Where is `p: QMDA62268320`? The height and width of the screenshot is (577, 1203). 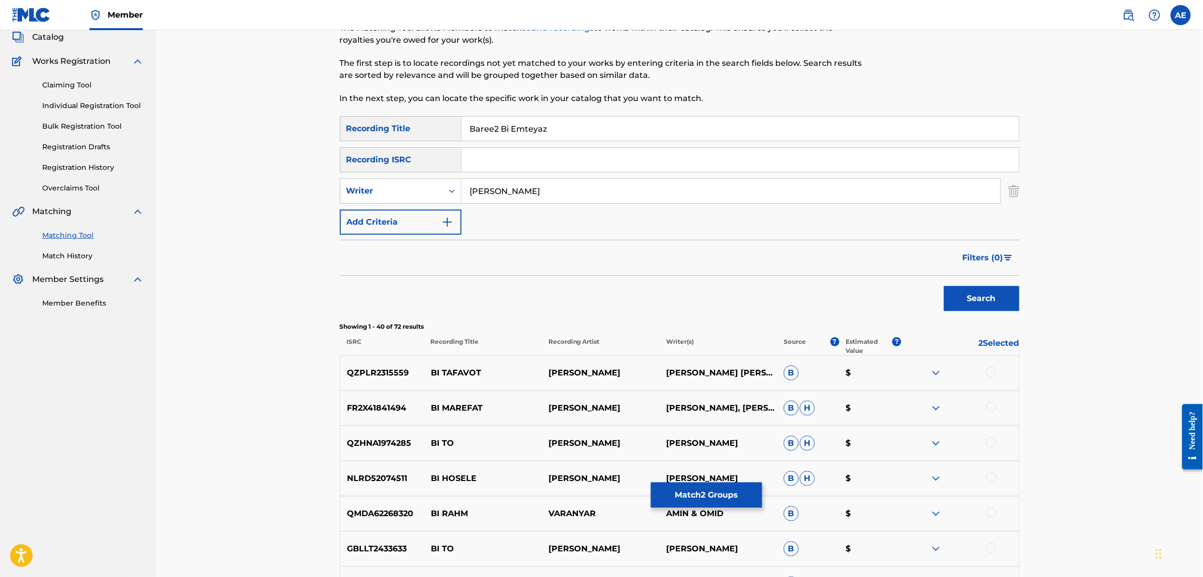 p: QMDA62268320 is located at coordinates (383, 514).